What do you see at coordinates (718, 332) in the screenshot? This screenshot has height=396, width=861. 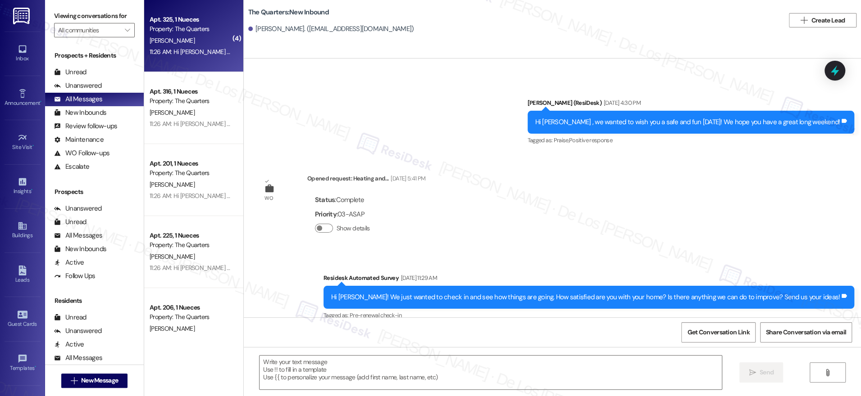 I see `span: Get Conversation Link` at bounding box center [718, 332].